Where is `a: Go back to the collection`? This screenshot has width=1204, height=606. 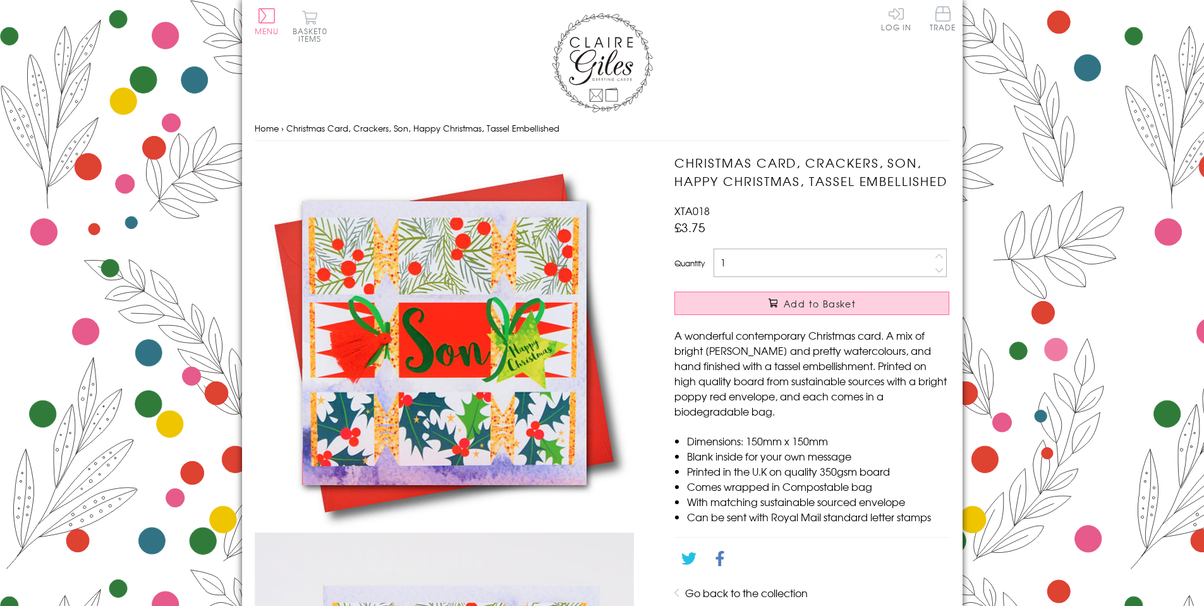
a: Go back to the collection is located at coordinates (747, 592).